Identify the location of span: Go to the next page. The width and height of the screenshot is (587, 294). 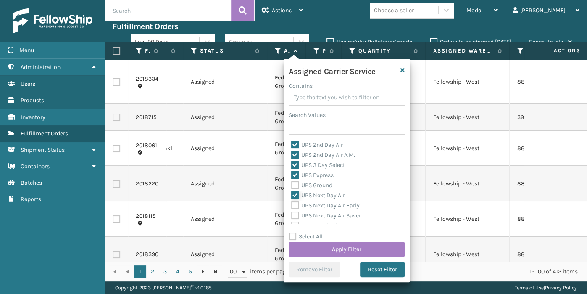
(203, 271).